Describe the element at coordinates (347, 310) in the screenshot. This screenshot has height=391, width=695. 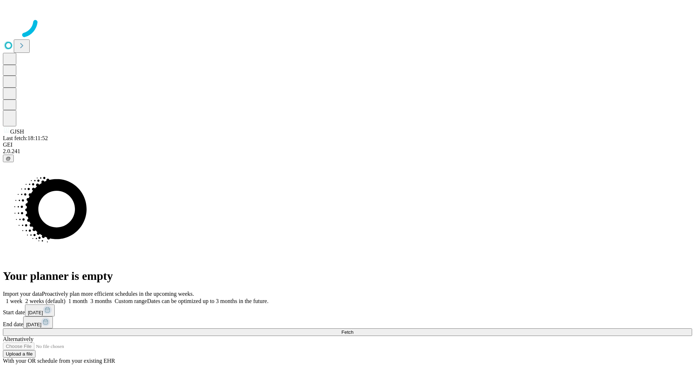
I see `div: Start date` at that location.